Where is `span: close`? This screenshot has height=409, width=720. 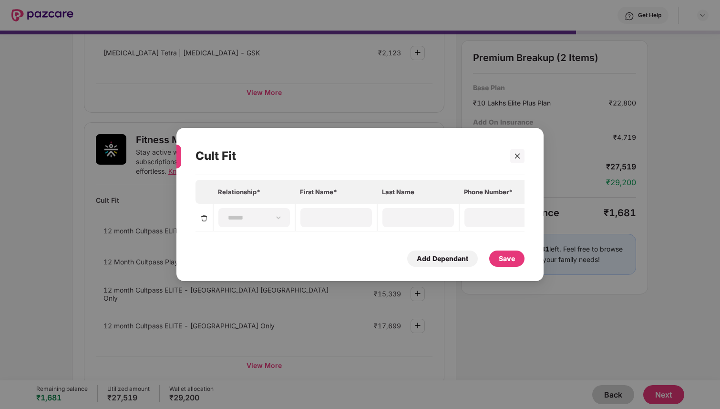
span: close is located at coordinates (517, 156).